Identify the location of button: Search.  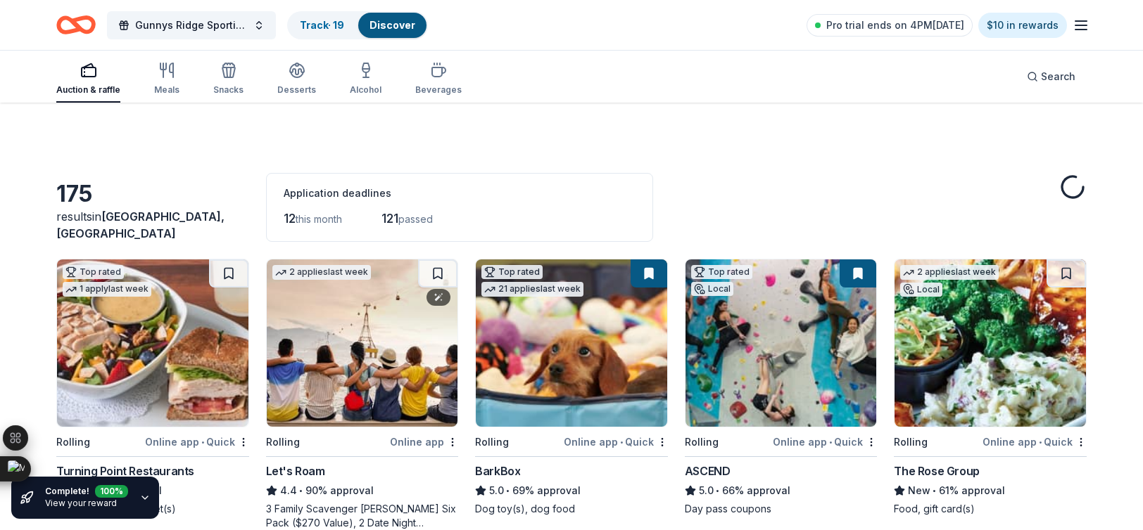
(1050, 77).